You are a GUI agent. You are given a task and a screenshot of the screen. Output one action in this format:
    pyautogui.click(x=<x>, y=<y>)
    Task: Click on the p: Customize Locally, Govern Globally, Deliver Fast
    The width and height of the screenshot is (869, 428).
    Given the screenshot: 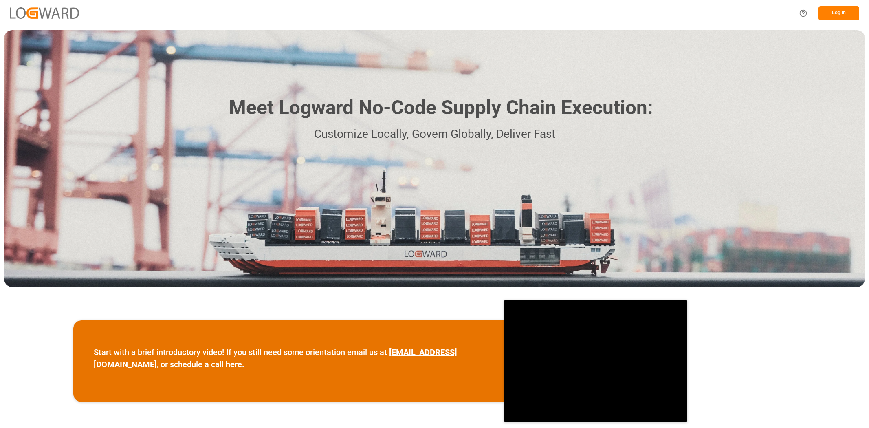 What is the action you would take?
    pyautogui.click(x=435, y=134)
    